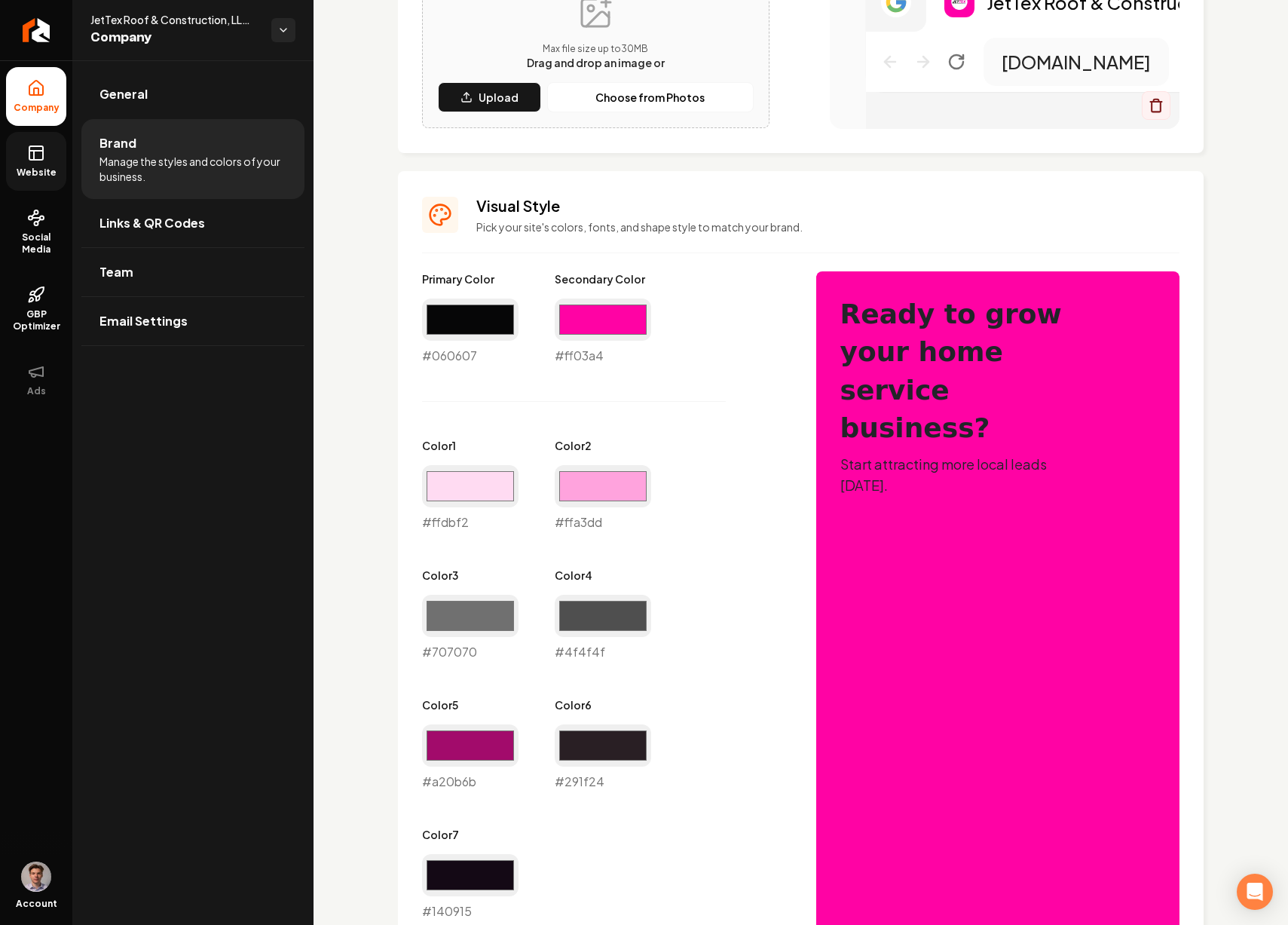 Image resolution: width=1288 pixels, height=925 pixels. I want to click on div: #140915, so click(470, 887).